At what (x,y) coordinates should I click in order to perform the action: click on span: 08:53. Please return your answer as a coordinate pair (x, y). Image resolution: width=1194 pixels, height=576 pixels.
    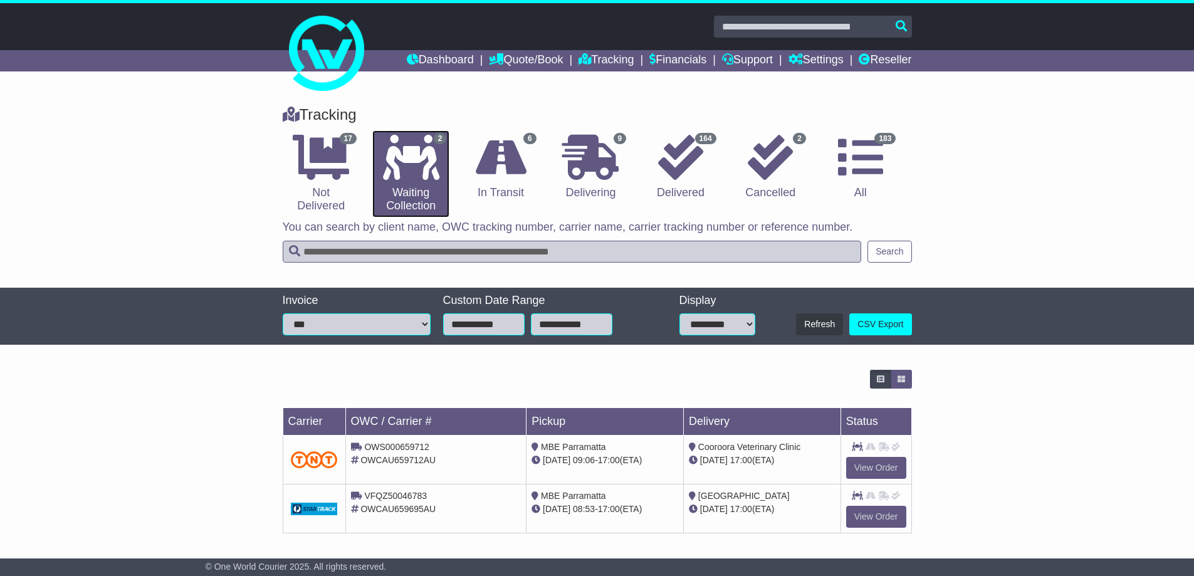
    Looking at the image, I should click on (583, 509).